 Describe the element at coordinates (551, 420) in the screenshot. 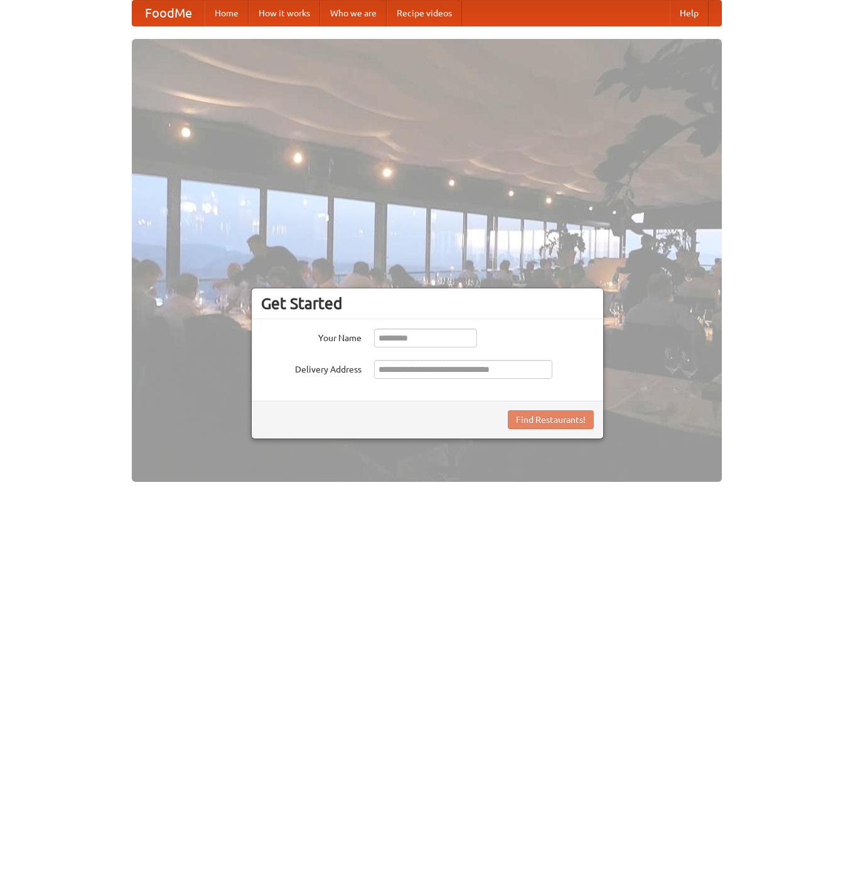

I see `button: Find Restaurants!` at that location.